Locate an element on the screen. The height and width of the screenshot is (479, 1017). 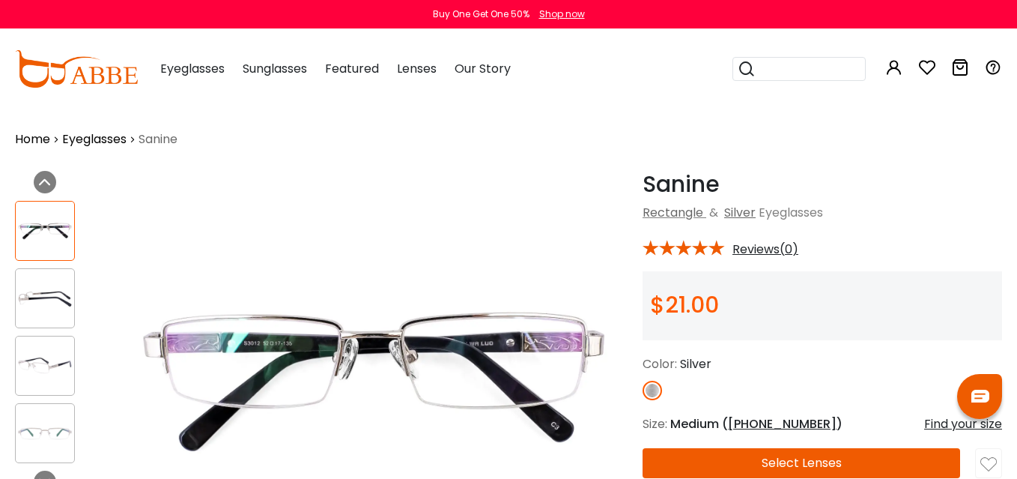
div: Find your size is located at coordinates (963, 424).